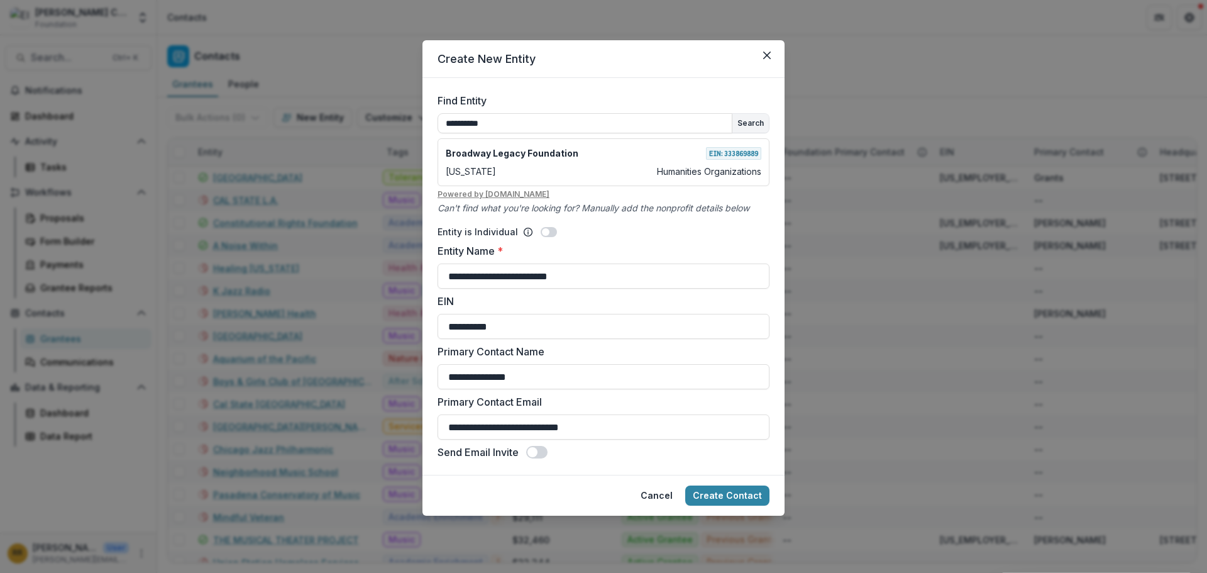 Image resolution: width=1207 pixels, height=573 pixels. Describe the element at coordinates (593, 207) in the screenshot. I see `i: Can't find what you're looking for? Manually add the nonprofit details below` at that location.